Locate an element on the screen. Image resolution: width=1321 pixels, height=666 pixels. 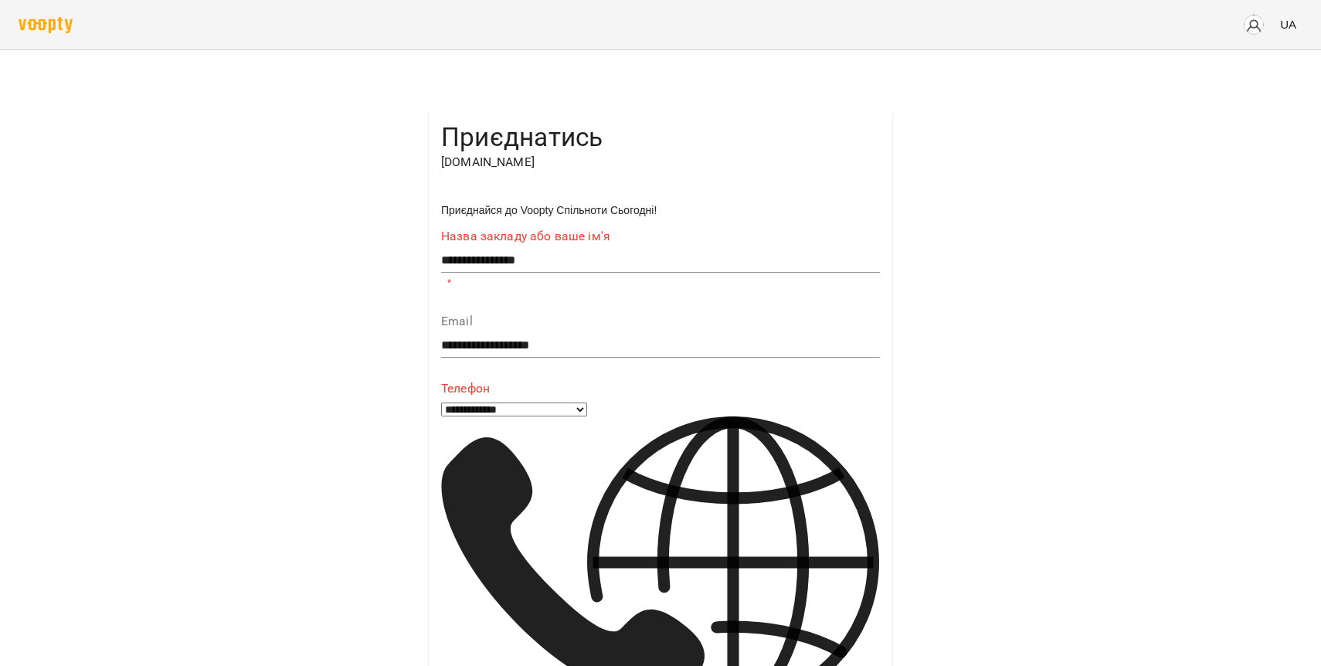
img: avatar_s.png is located at coordinates (1254, 25).